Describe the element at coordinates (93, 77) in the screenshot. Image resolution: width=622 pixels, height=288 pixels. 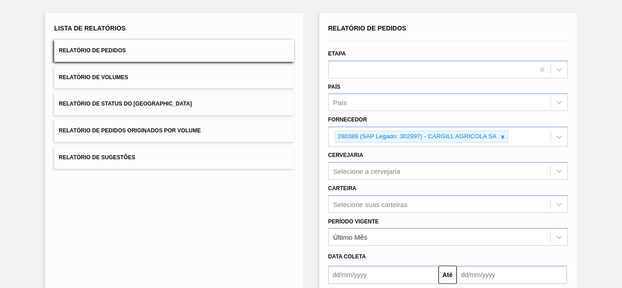
I see `span: Relatório de Volumes` at that location.